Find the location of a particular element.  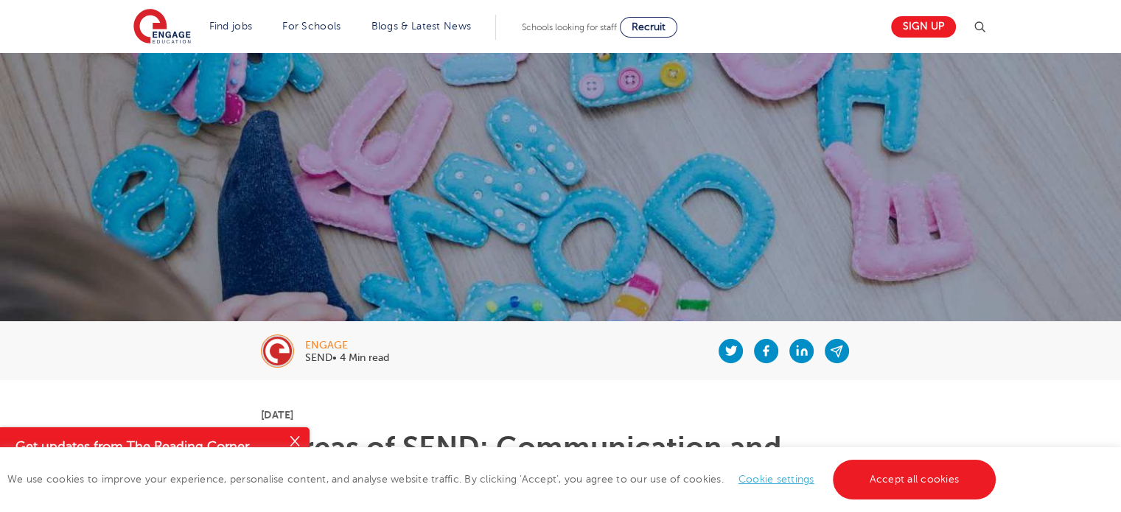

h4: Get updates from The Reading Corner is located at coordinates (147, 446).